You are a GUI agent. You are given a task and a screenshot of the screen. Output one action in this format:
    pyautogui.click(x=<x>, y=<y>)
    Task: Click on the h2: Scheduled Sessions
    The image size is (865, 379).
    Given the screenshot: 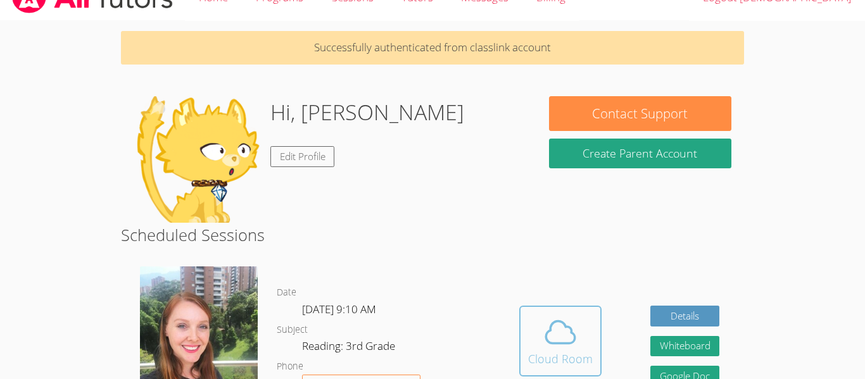 What is the action you would take?
    pyautogui.click(x=432, y=235)
    